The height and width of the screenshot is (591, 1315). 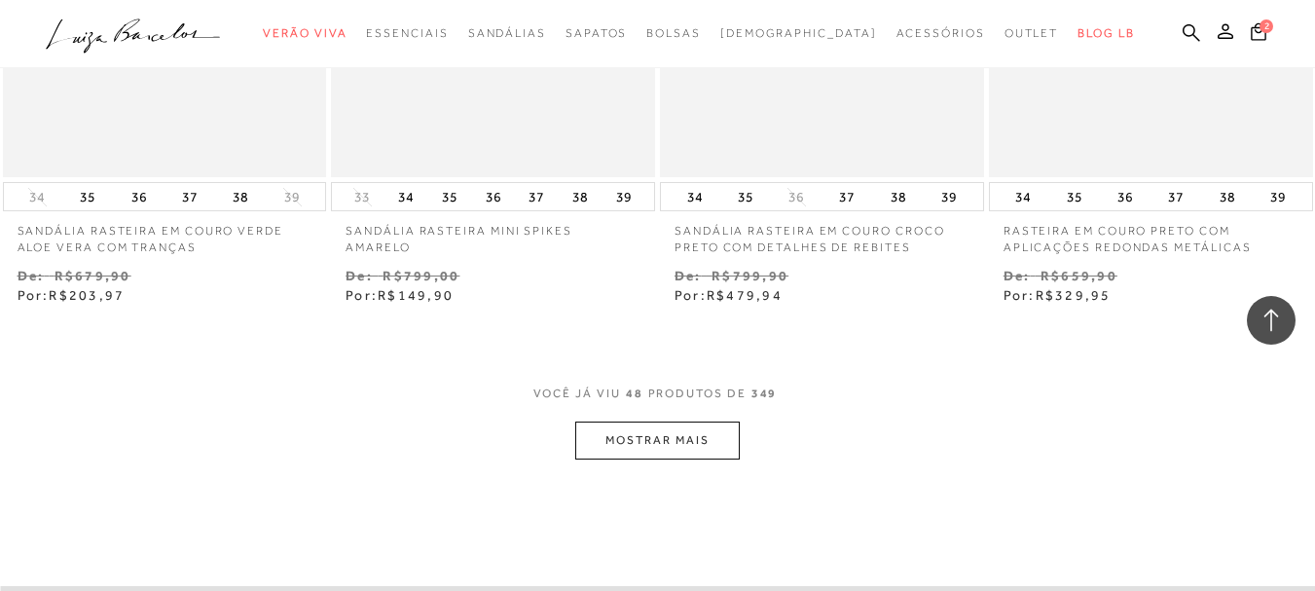 I want to click on span: Sandálias, so click(x=507, y=33).